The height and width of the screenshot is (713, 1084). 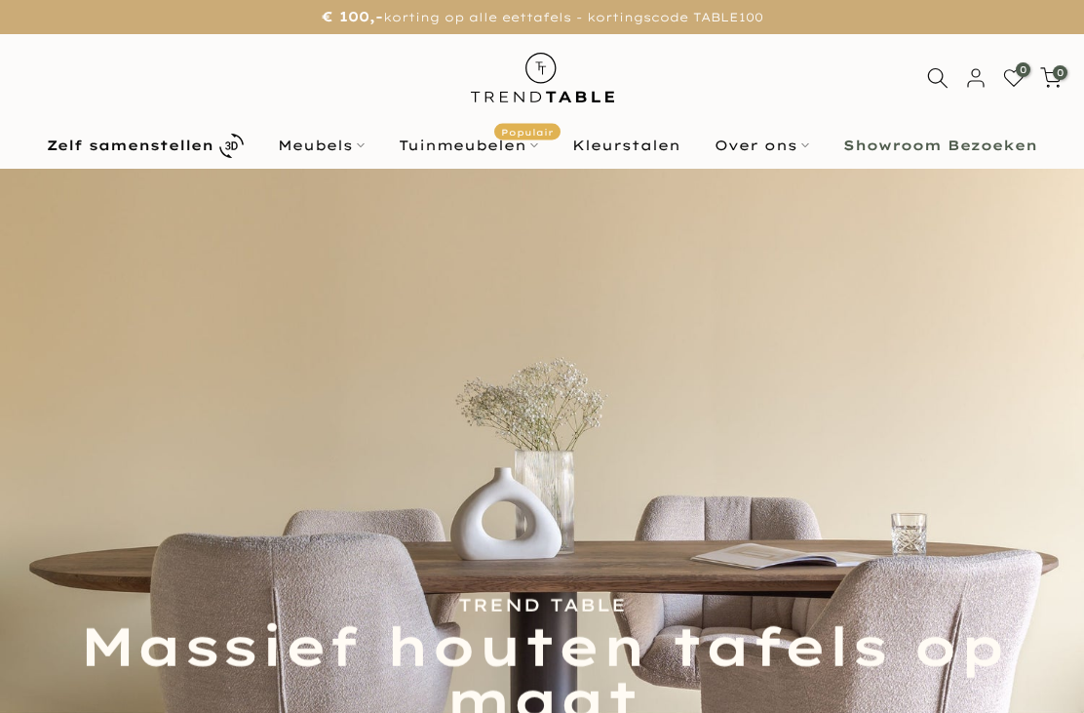 I want to click on img: trend-table, so click(x=542, y=77).